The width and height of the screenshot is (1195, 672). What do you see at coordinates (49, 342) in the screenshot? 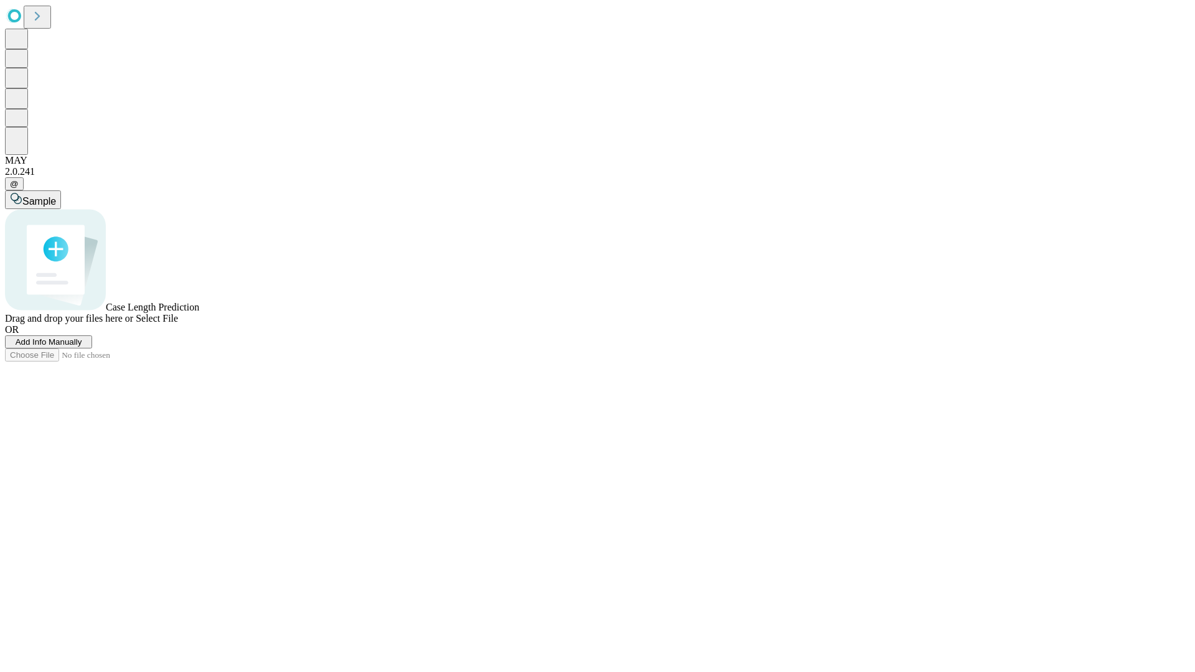
I see `button: Add Info Manually` at bounding box center [49, 342].